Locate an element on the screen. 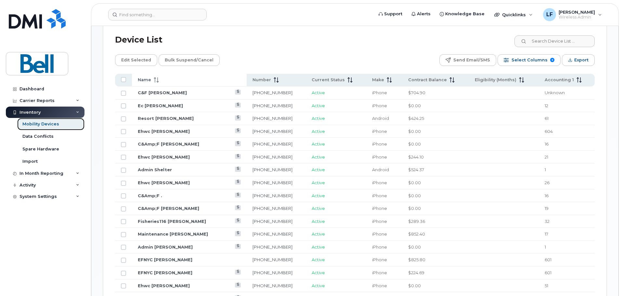  span: $524.37 is located at coordinates (416, 170).